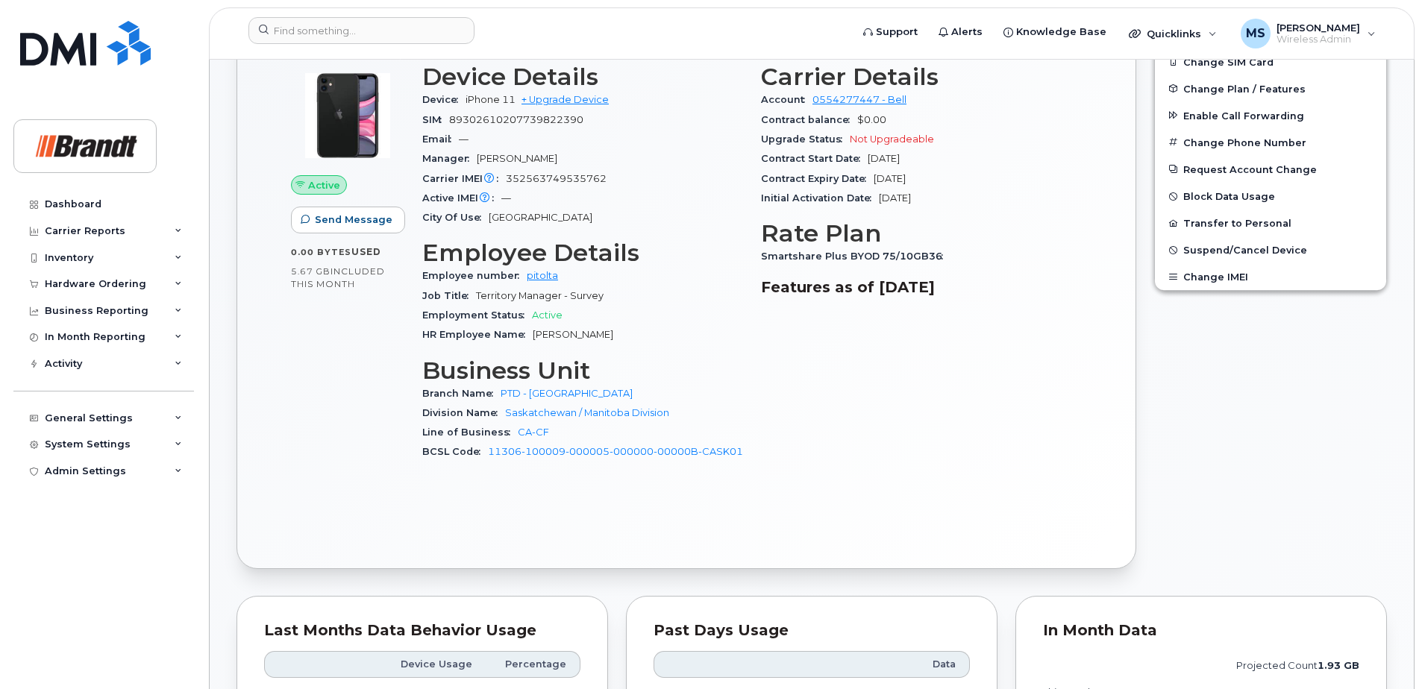 The width and height of the screenshot is (1422, 689). Describe the element at coordinates (967, 32) in the screenshot. I see `span: Alerts` at that location.